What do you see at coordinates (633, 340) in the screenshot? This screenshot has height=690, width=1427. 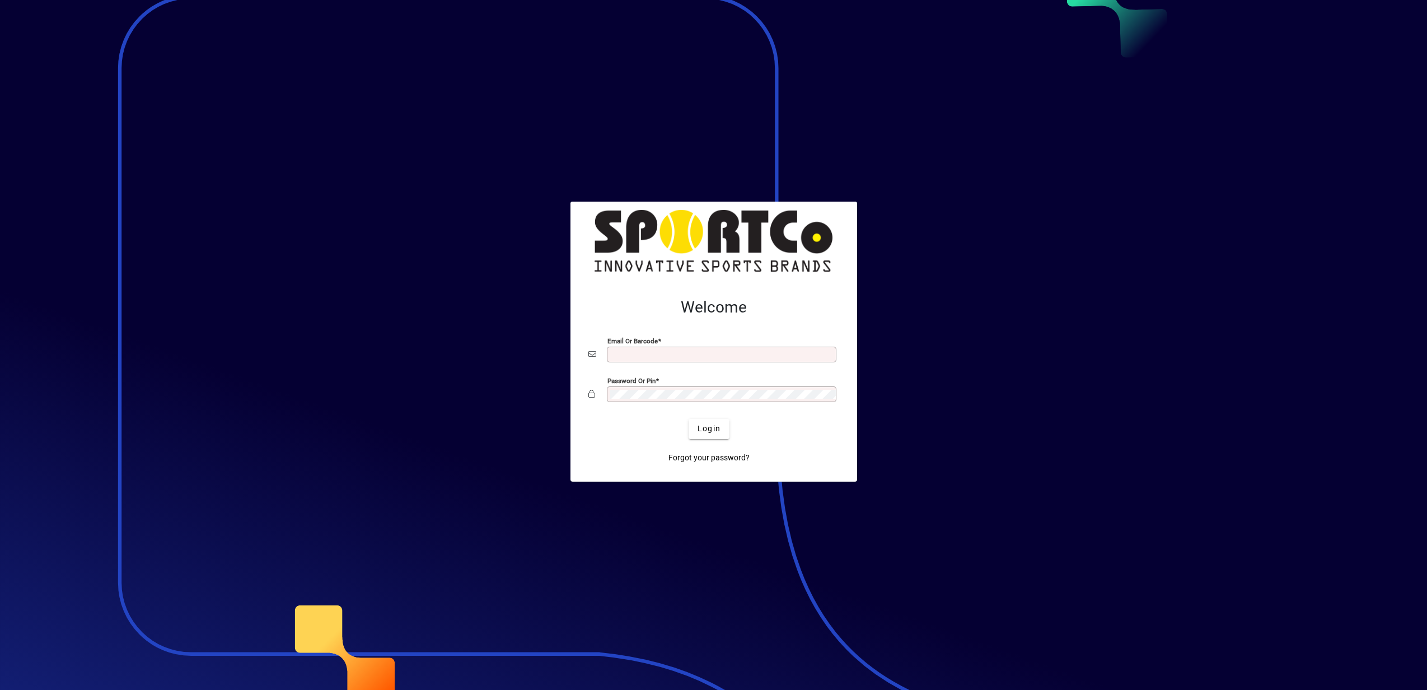 I see `mat-label: Email or Barcode` at bounding box center [633, 340].